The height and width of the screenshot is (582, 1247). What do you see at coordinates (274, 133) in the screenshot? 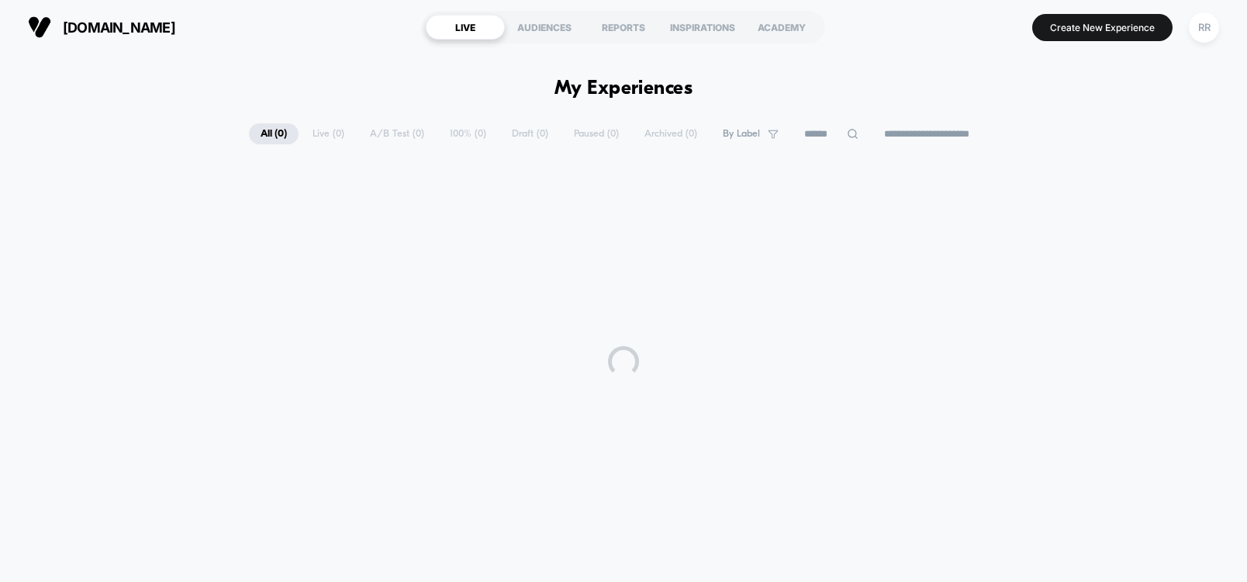
I see `span: All ( 0 )` at bounding box center [274, 133].